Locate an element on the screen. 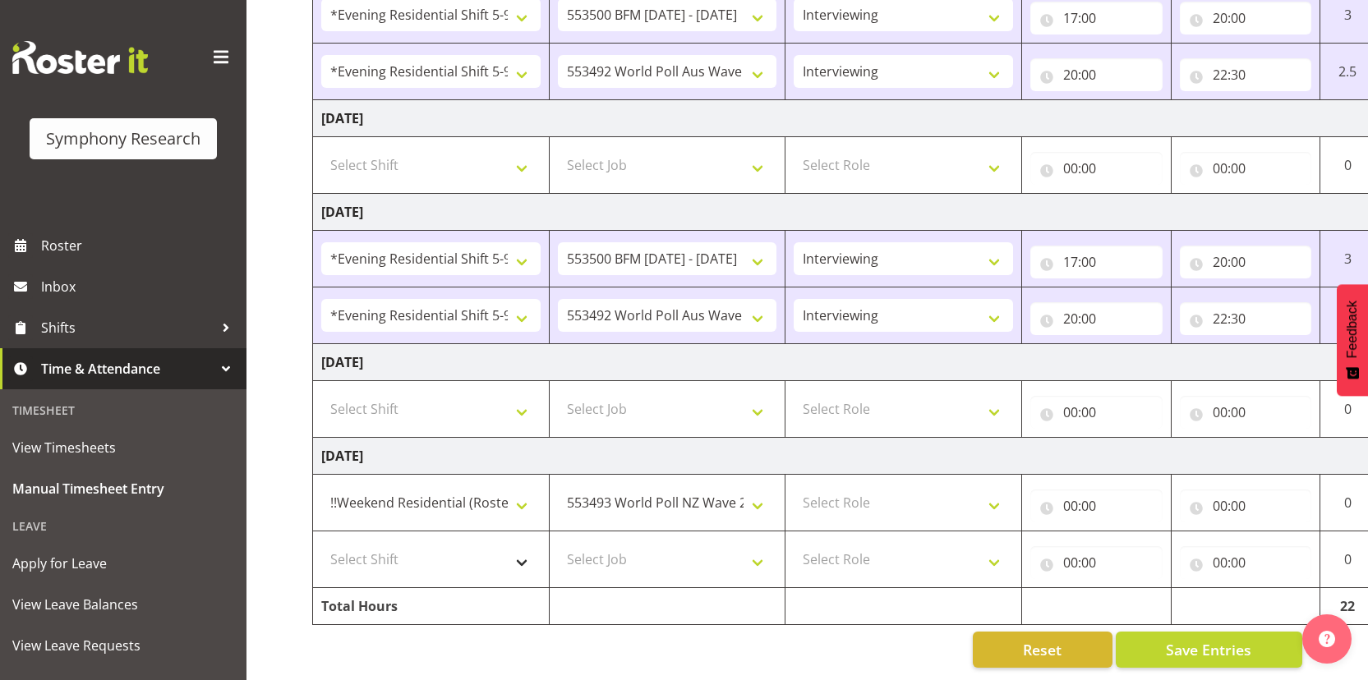 This screenshot has height=680, width=1368. span: Inbox is located at coordinates (140, 287).